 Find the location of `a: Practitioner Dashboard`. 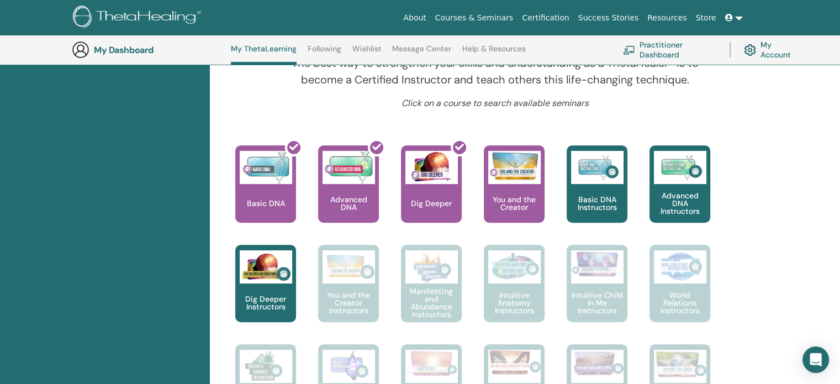

a: Practitioner Dashboard is located at coordinates (669, 50).